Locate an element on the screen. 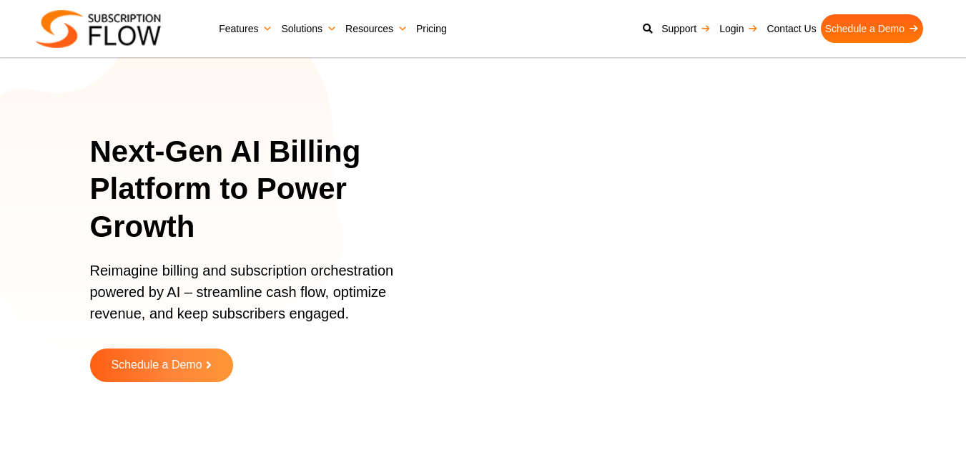 This screenshot has width=966, height=453. a: Support is located at coordinates (686, 29).